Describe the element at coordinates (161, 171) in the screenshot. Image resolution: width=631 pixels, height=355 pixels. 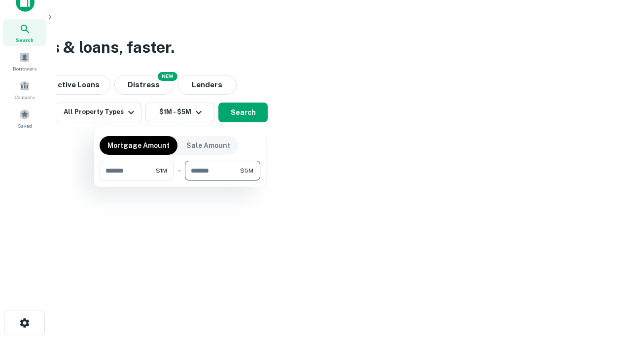
I see `span: $1M` at that location.